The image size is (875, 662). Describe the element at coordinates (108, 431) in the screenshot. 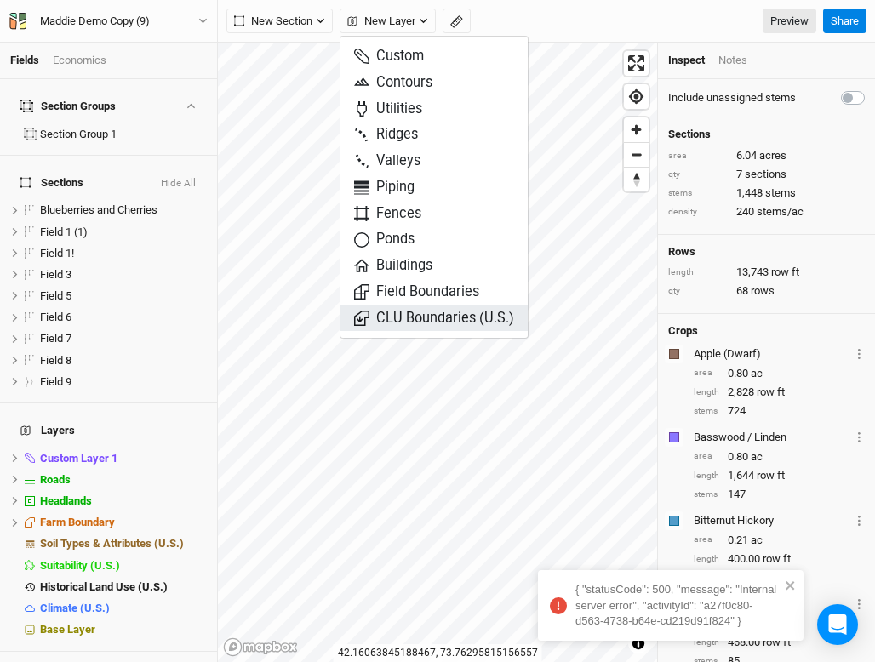

I see `h4: Layers` at that location.